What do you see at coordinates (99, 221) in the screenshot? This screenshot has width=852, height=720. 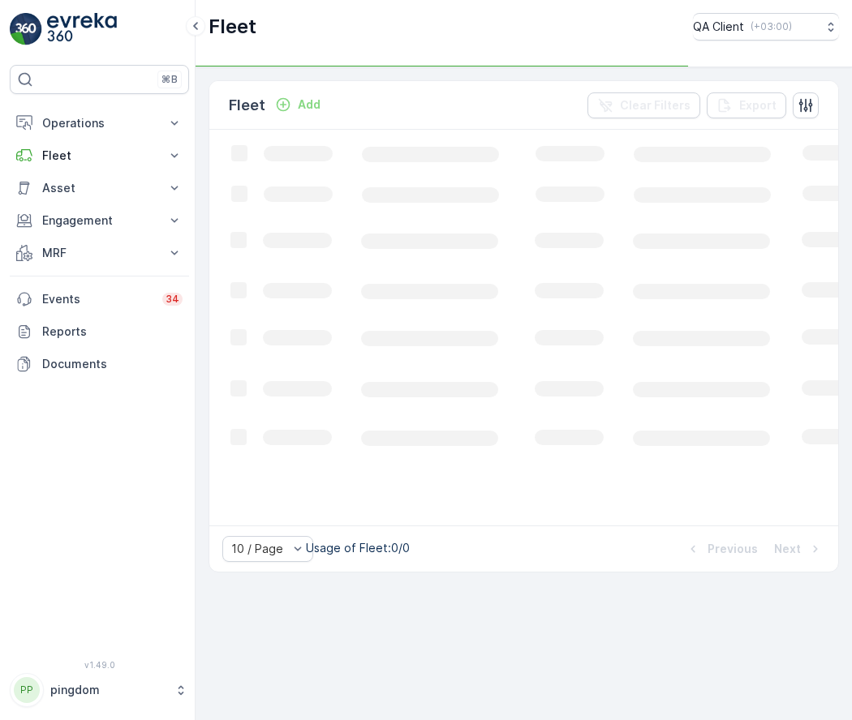 I see `button: Engagement` at bounding box center [99, 221].